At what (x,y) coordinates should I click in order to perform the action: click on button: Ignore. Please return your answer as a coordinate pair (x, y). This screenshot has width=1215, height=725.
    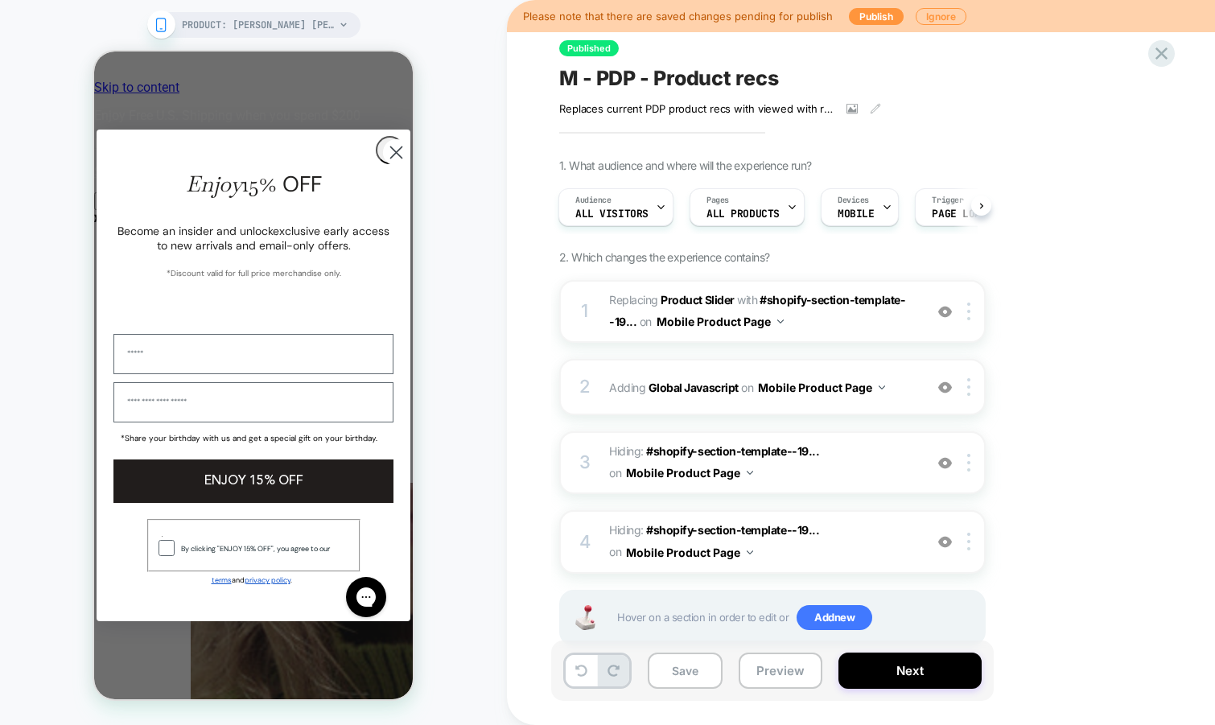
    Looking at the image, I should click on (941, 16).